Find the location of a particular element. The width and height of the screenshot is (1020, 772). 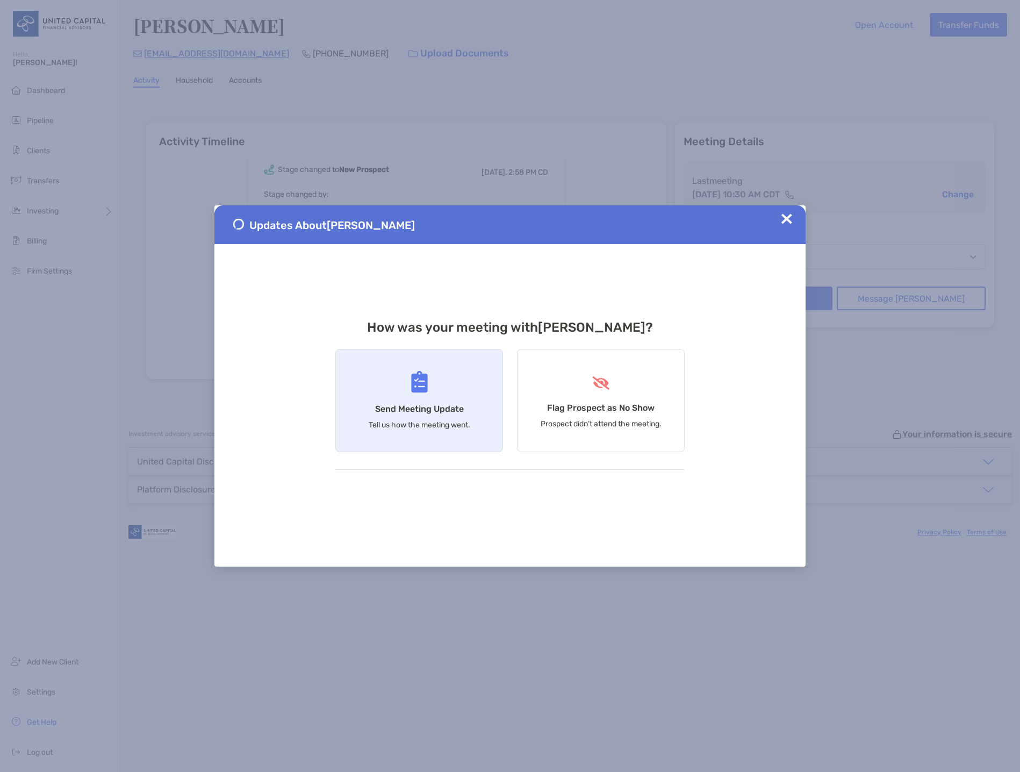

p: Prospect didn’t attend the meeting. is located at coordinates (601, 423).